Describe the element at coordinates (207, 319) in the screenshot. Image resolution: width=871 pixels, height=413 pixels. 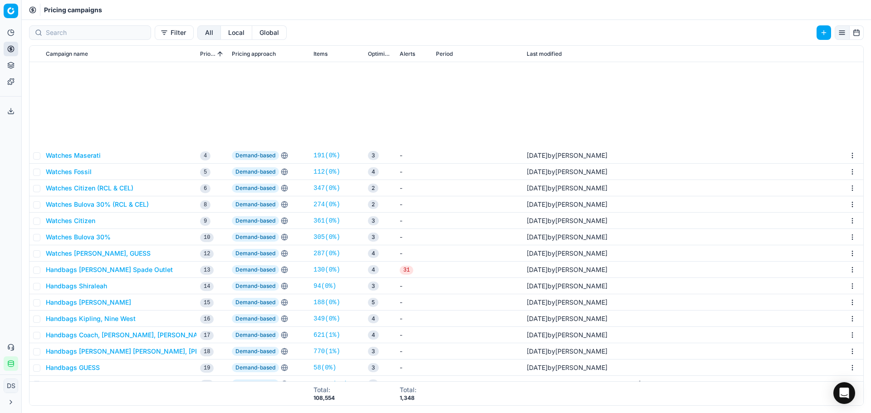
I see `span: 16` at that location.